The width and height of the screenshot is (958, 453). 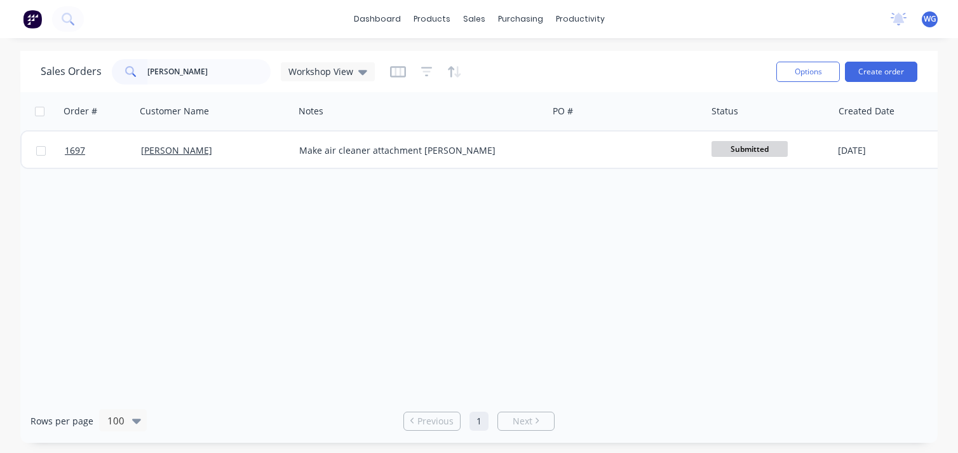 I want to click on a: Next page, so click(x=526, y=421).